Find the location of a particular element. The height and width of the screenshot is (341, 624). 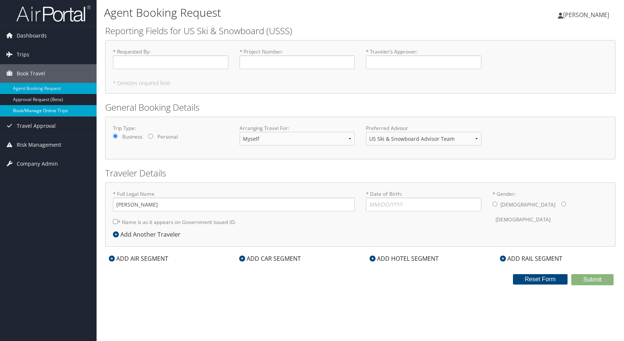

input: * Name is as it appears on Government issued ID. is located at coordinates (115, 222).